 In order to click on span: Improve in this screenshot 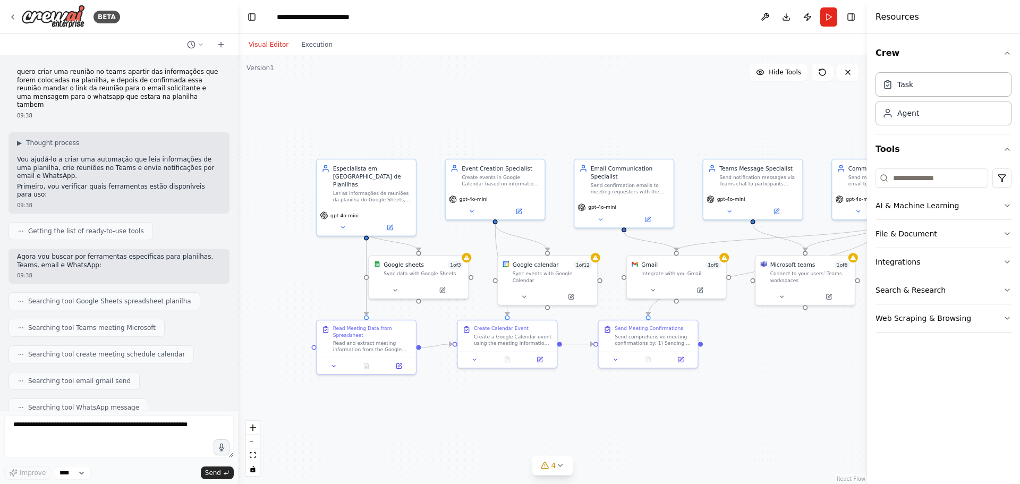, I will do `click(32, 473)`.